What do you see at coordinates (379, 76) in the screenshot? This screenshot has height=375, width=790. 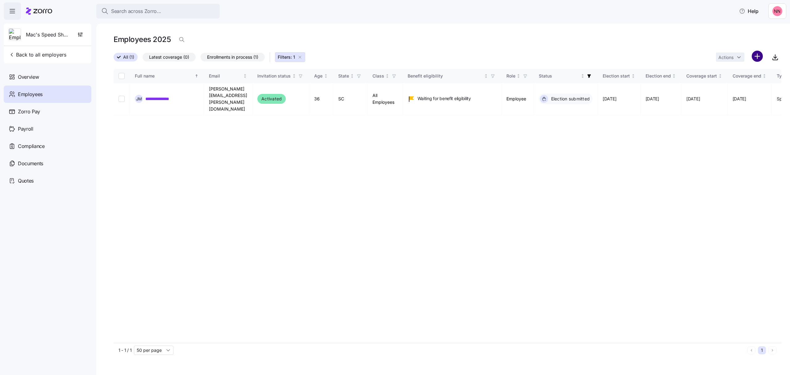 I see `div: Class` at bounding box center [379, 76].